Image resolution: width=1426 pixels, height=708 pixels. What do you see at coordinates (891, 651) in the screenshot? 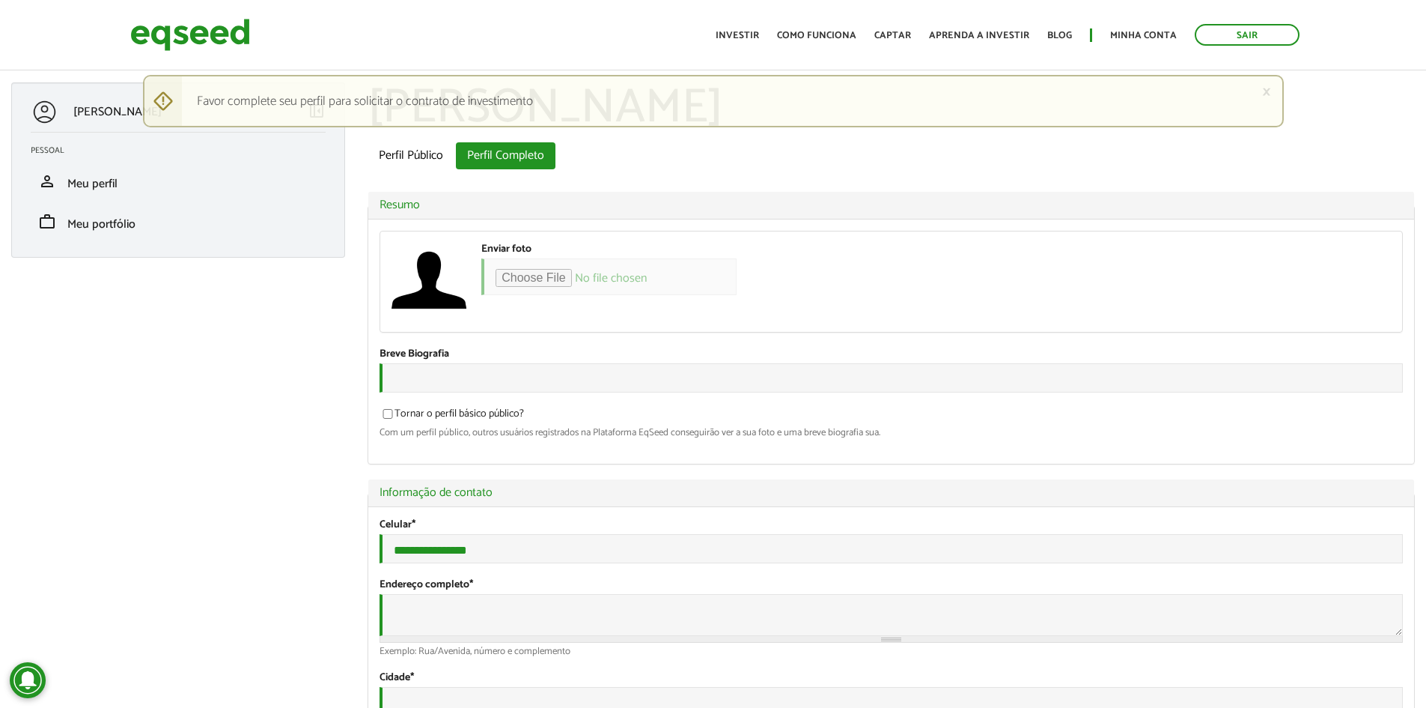
I see `div: Exemplo: Rua/Avenida, número e complemento` at bounding box center [891, 651].